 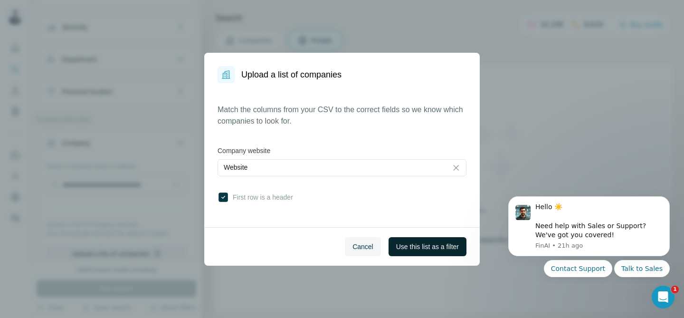 I want to click on button: Quick reply: Contact Support, so click(x=84, y=81).